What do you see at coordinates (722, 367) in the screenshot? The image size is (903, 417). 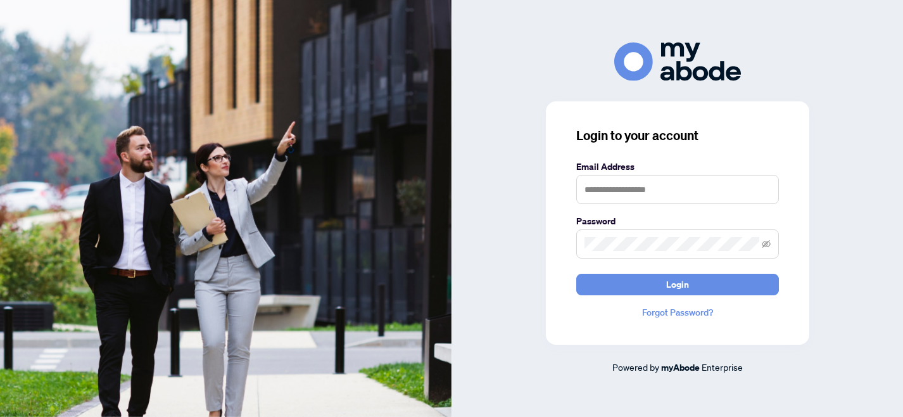 I see `span: Enterprise` at bounding box center [722, 367].